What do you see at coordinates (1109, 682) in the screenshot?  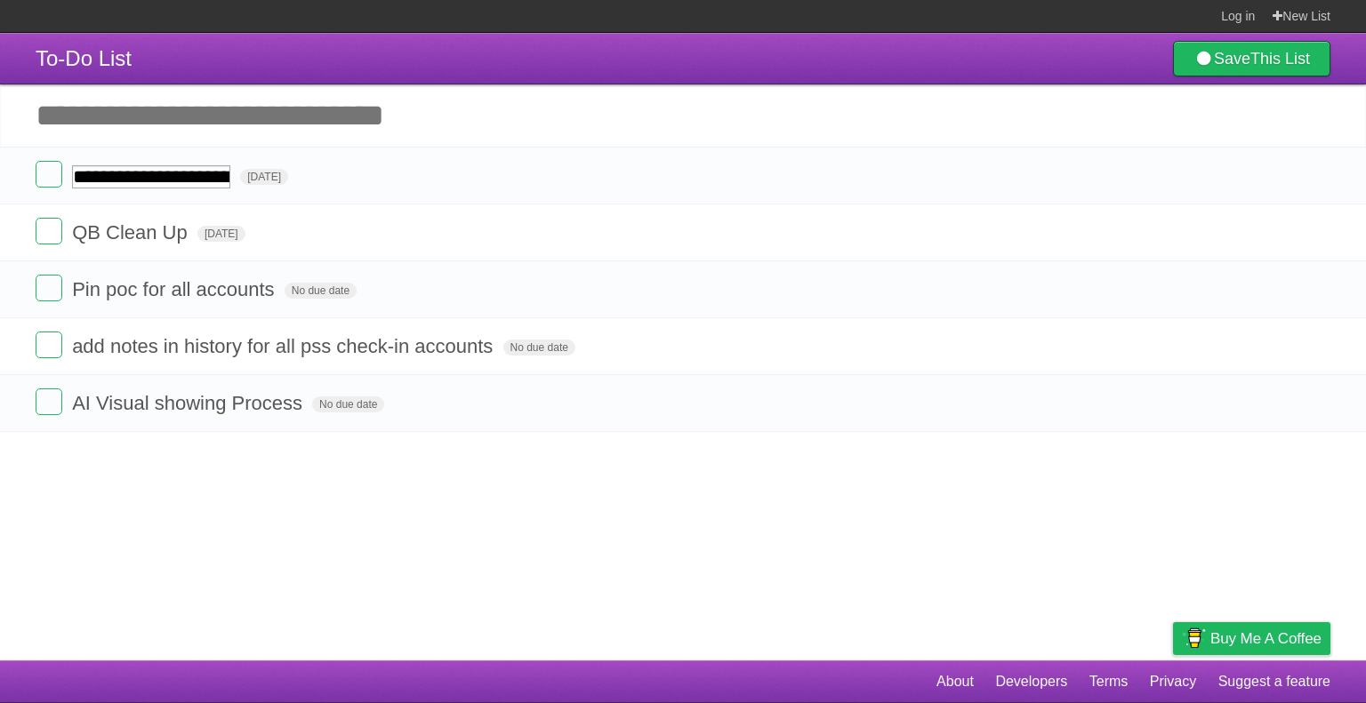 I see `a: Terms` at bounding box center [1109, 682].